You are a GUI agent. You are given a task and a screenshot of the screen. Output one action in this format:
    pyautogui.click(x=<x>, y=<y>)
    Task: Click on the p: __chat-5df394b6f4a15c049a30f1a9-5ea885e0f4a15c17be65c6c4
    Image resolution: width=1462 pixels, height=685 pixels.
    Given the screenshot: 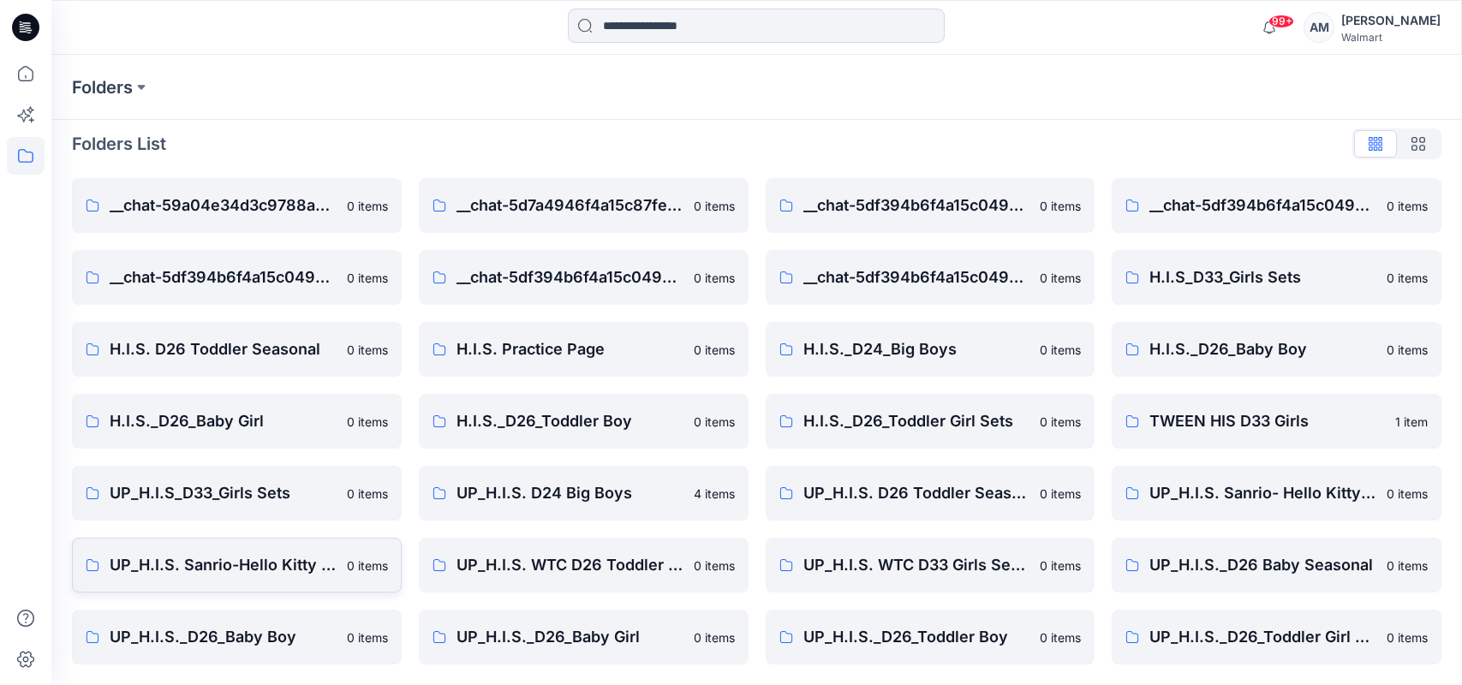 What is the action you would take?
    pyautogui.click(x=1263, y=206)
    